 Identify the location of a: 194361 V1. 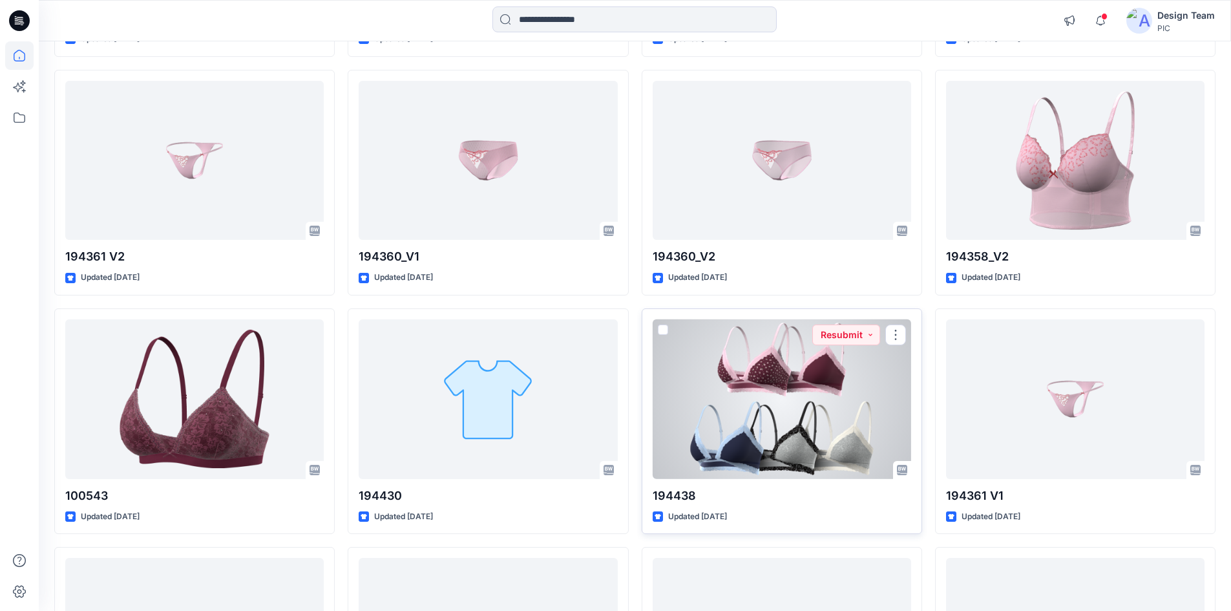
(1075, 399).